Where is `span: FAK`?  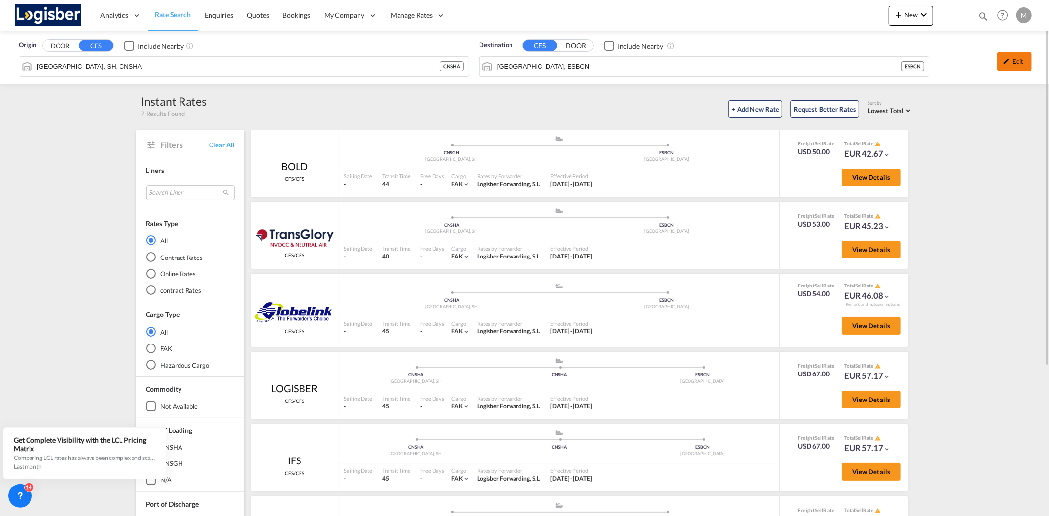
span: FAK is located at coordinates (457, 478).